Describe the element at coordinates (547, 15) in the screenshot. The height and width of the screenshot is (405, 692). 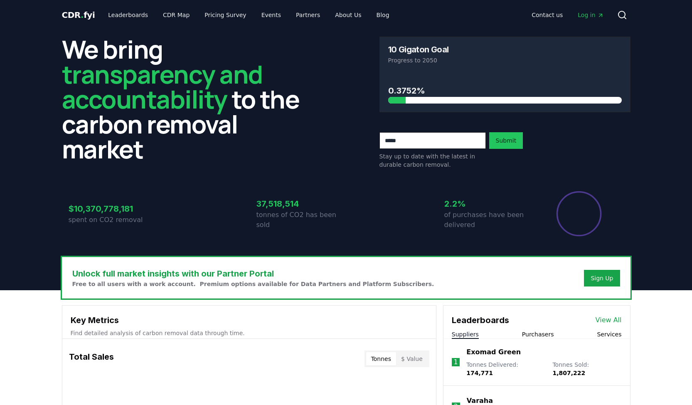
I see `a: Contact us` at that location.